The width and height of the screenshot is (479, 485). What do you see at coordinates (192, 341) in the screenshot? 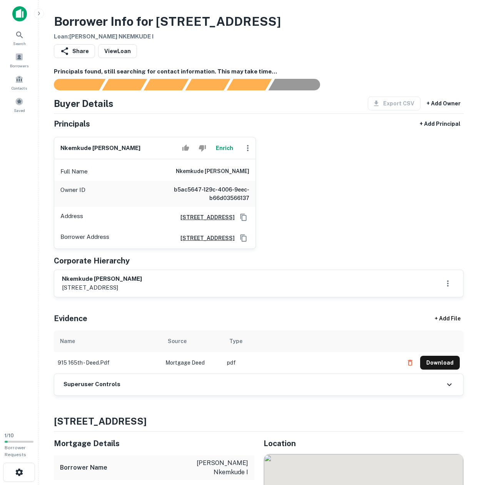
I see `th: Source` at bounding box center [192, 341].